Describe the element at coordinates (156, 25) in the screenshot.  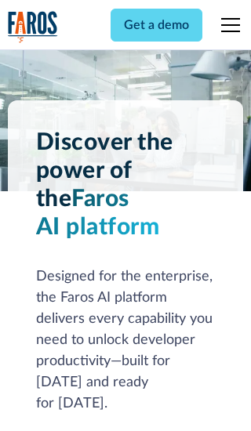
I see `a: Get a demo` at that location.